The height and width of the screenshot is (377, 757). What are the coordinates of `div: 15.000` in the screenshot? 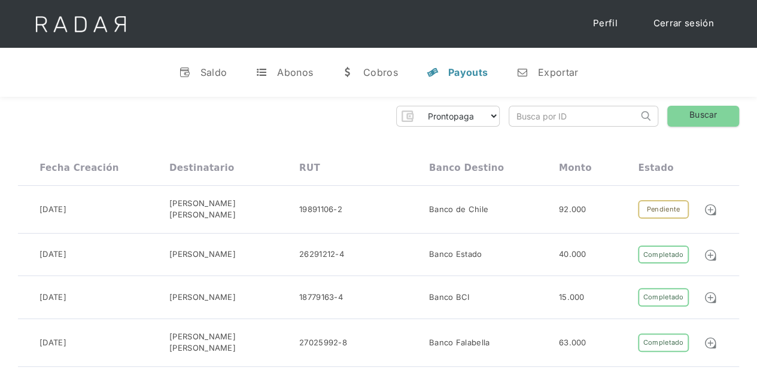 It's located at (571, 298).